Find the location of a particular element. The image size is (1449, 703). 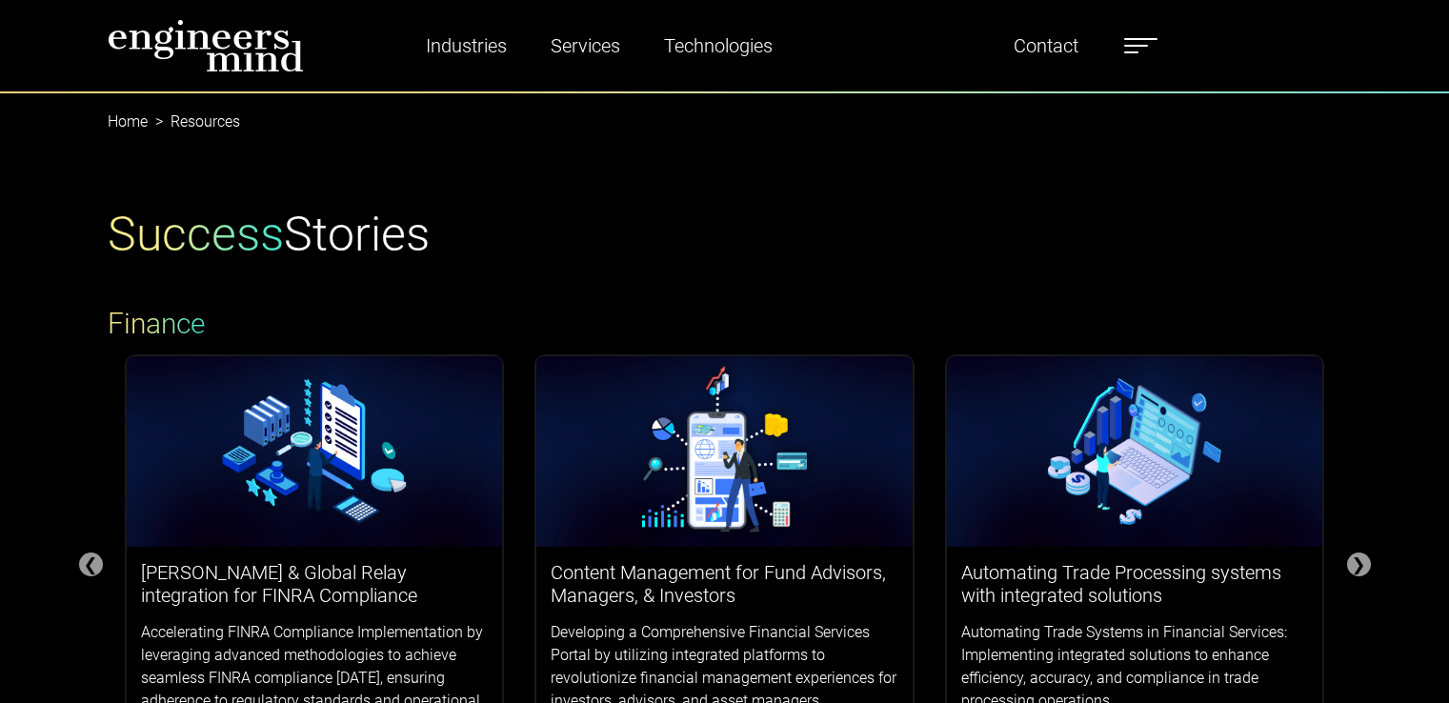

h3: Content Management for Fund Advisors, Managers, & Investors is located at coordinates (724, 584).